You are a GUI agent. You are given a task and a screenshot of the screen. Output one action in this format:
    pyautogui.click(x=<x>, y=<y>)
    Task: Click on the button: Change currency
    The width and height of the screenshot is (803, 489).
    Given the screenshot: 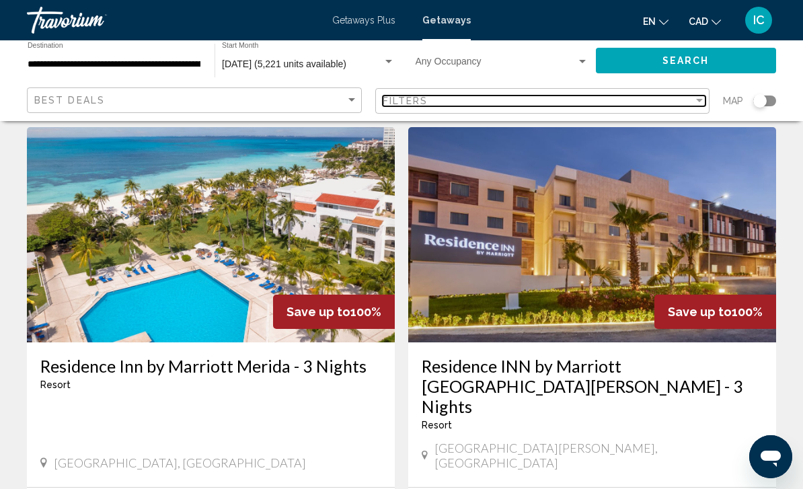 What is the action you would take?
    pyautogui.click(x=705, y=21)
    